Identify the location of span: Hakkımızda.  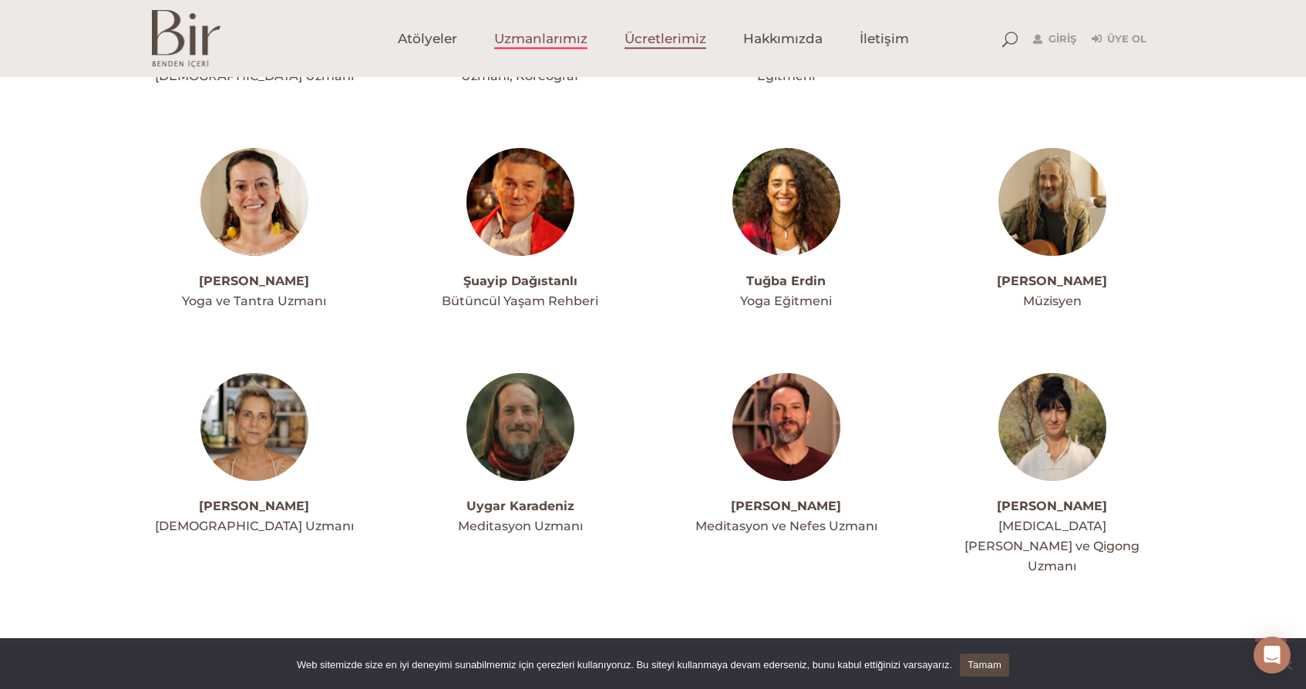
(782, 39).